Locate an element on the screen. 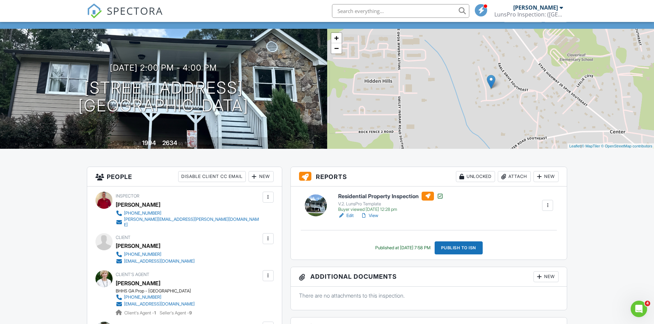  a: View is located at coordinates (369, 216).